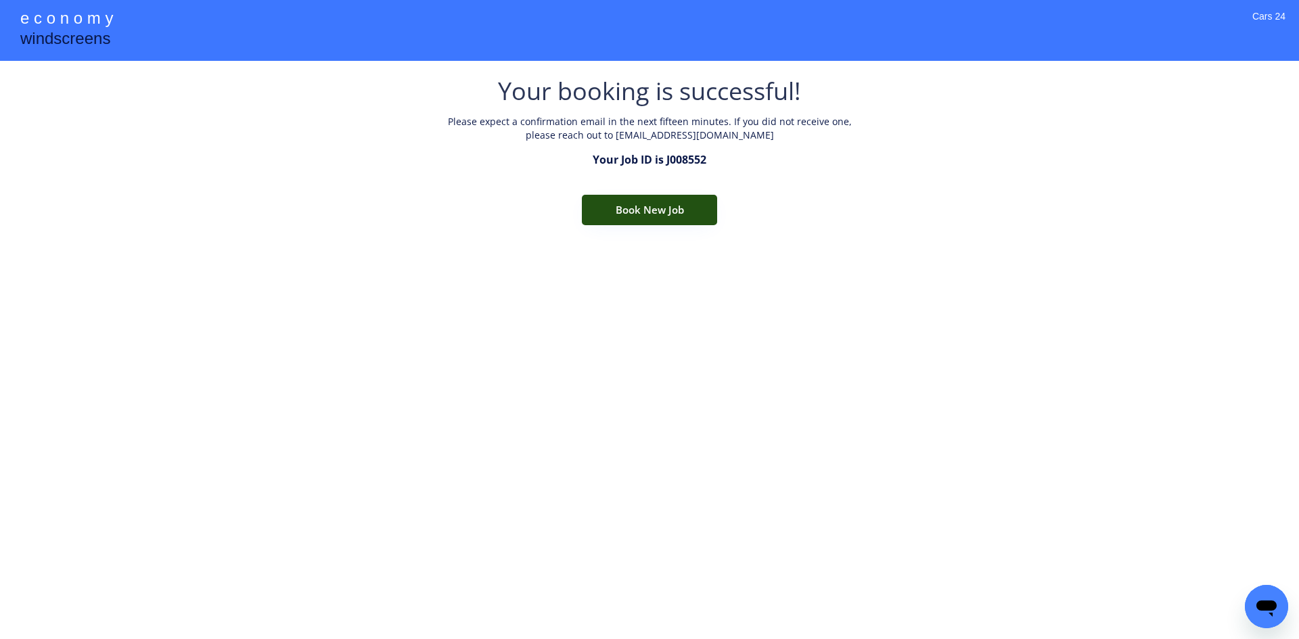 This screenshot has width=1299, height=639. What do you see at coordinates (65, 40) in the screenshot?
I see `div: windscreens` at bounding box center [65, 40].